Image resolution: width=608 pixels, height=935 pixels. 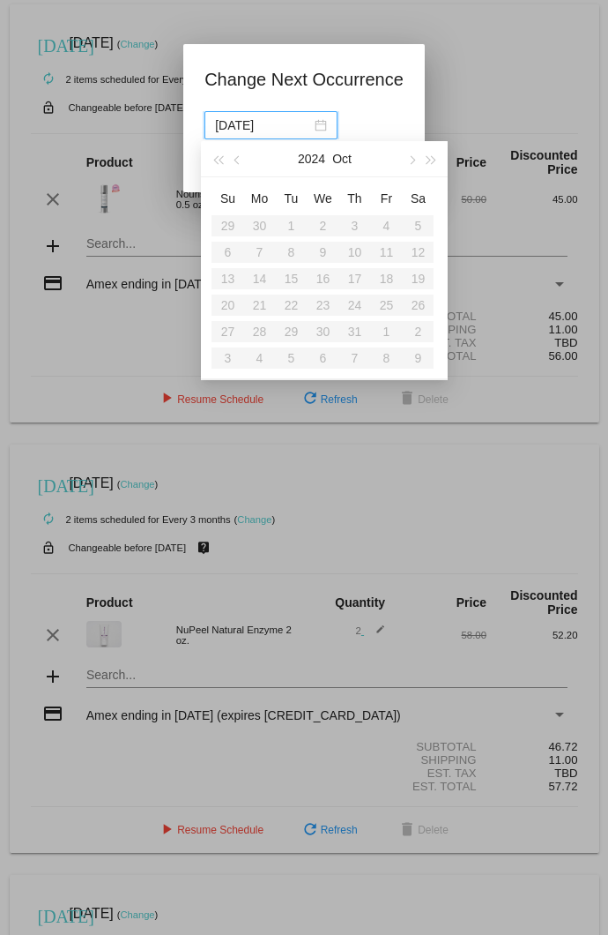 I want to click on button: Previous month (PageUp), so click(x=238, y=159).